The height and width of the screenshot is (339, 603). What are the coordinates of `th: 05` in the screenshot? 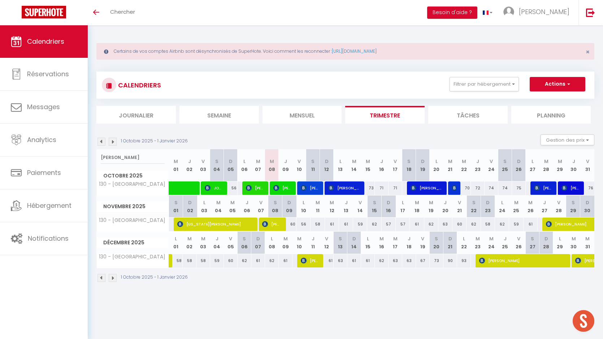 It's located at (231, 165).